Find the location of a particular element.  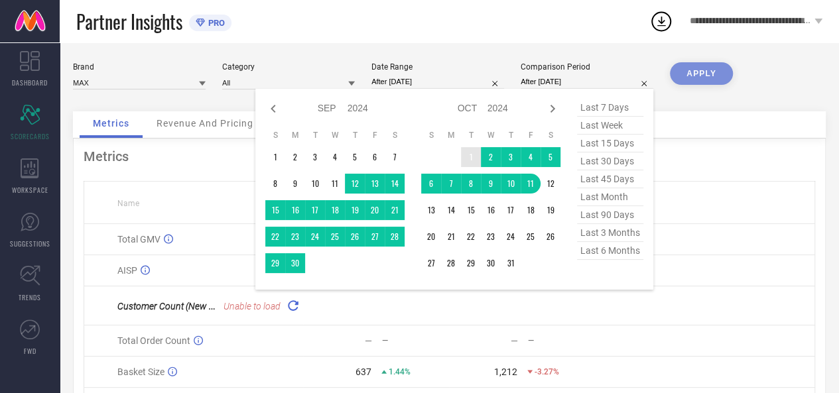

td: Sun Sep 29 2024 is located at coordinates (275, 263).